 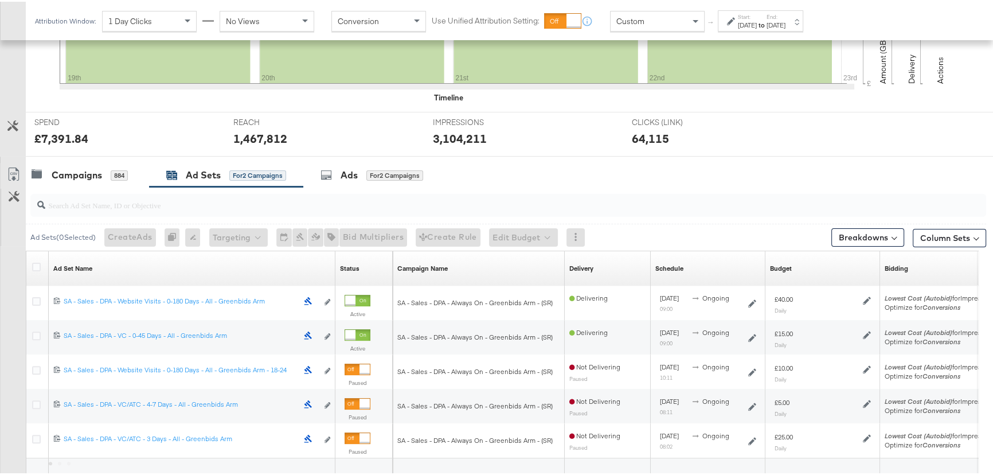 What do you see at coordinates (476, 120) in the screenshot?
I see `span: IMPRESSIONS` at bounding box center [476, 120].